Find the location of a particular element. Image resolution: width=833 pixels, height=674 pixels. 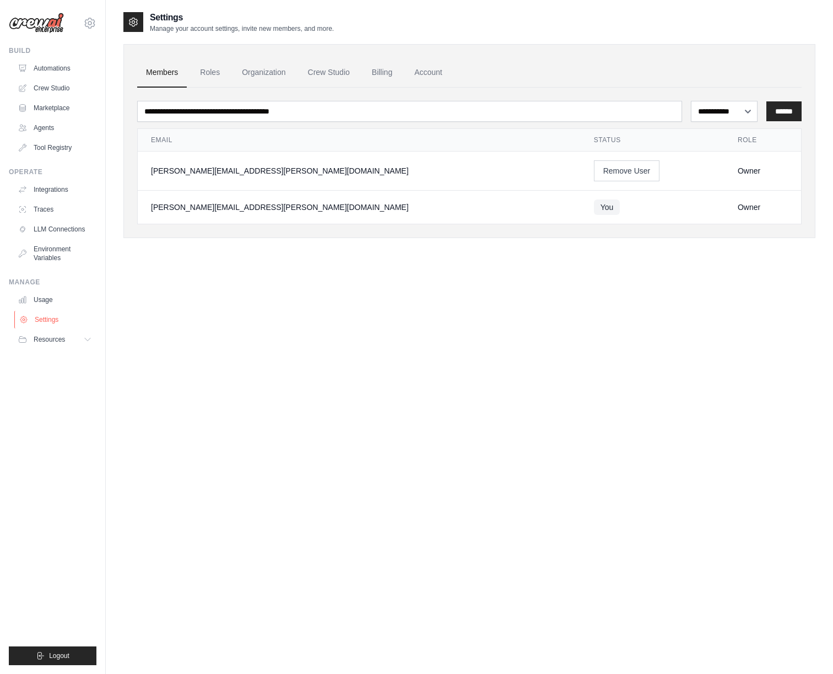

a: Usage is located at coordinates (55, 300).